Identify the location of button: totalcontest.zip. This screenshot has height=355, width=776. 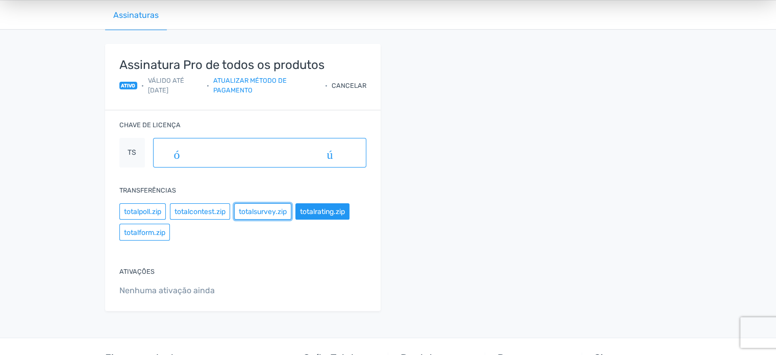
(200, 211).